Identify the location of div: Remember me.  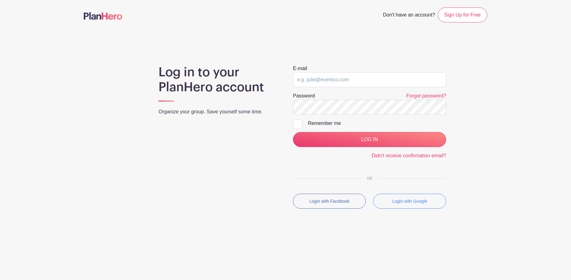
(377, 123).